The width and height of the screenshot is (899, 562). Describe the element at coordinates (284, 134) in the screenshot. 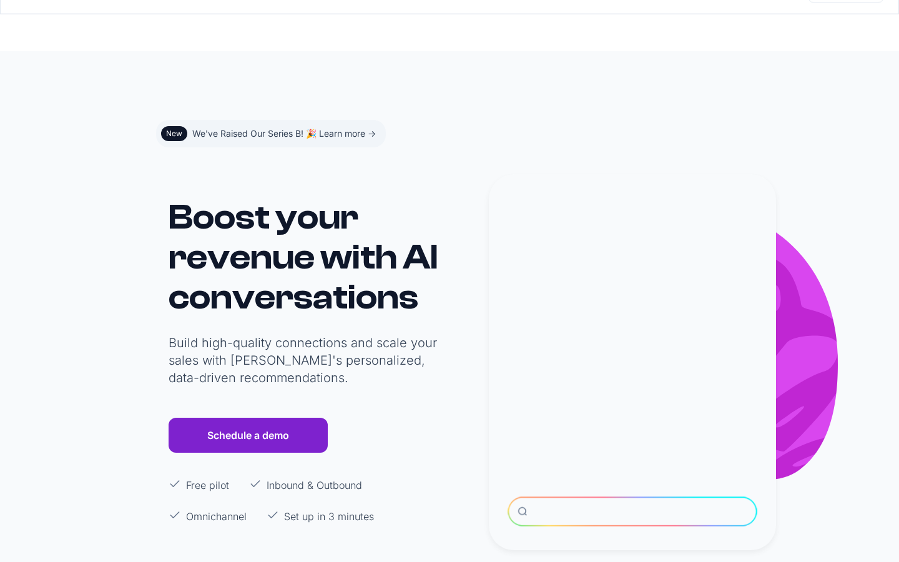

I see `div: We've Raised Our Series B! 🎉 Learn more ->` at that location.